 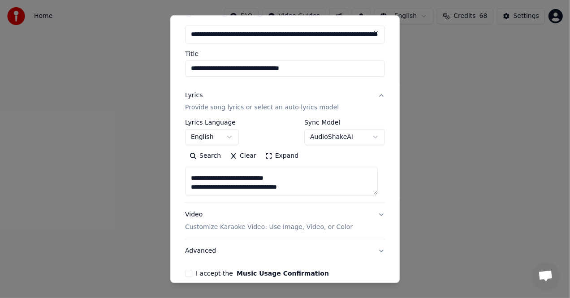 What do you see at coordinates (285, 161) in the screenshot?
I see `div: LyricsProvide song lyrics or select an auto lyrics model` at bounding box center [285, 161].